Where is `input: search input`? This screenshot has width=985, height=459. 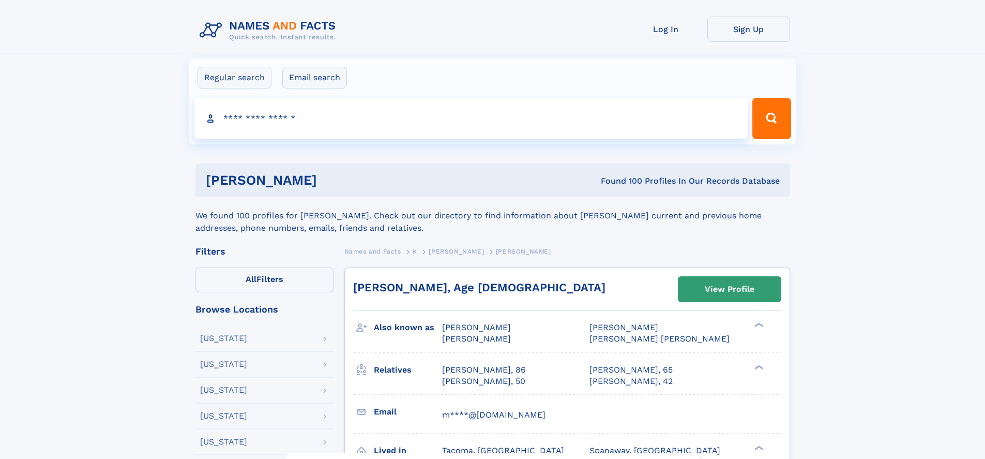
input: search input is located at coordinates (471, 118).